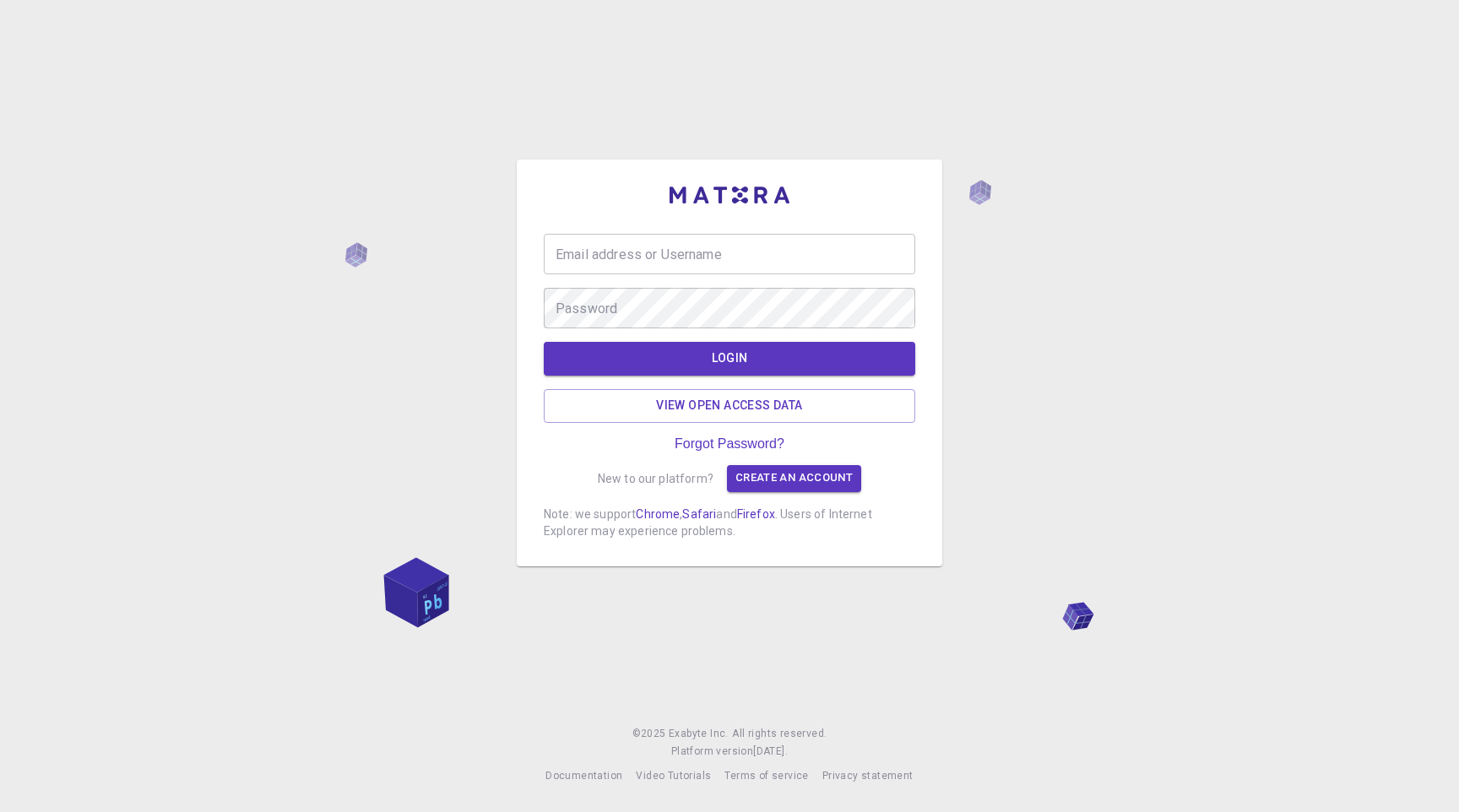 The width and height of the screenshot is (1459, 812). Describe the element at coordinates (730, 359) in the screenshot. I see `button: LOGIN` at that location.